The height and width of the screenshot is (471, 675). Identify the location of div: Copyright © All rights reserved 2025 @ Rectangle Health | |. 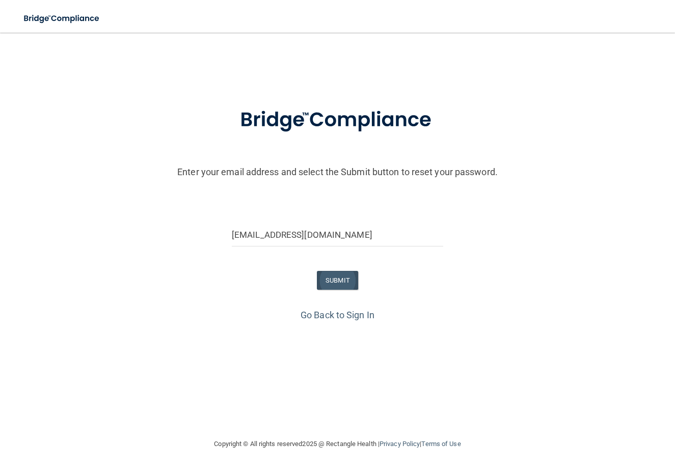
(338, 444).